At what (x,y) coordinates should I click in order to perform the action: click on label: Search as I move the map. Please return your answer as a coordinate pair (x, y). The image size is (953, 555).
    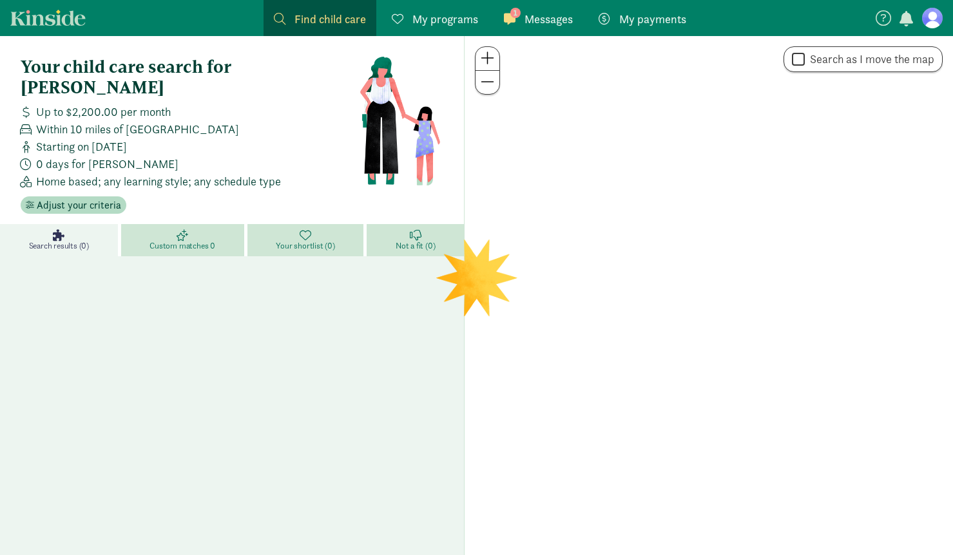
    Looking at the image, I should click on (869, 59).